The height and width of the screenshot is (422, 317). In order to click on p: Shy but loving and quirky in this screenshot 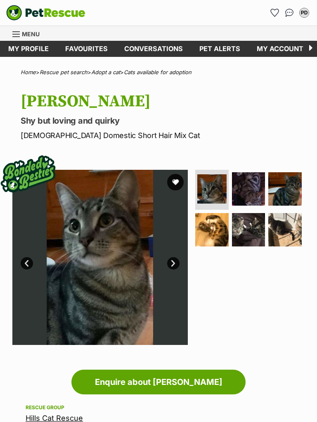, I will do `click(162, 121)`.